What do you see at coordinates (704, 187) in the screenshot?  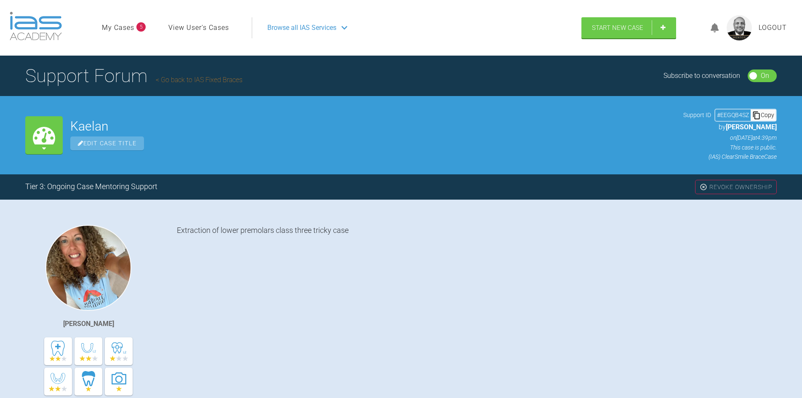 I see `img: close.456c75e0.svg` at bounding box center [704, 187].